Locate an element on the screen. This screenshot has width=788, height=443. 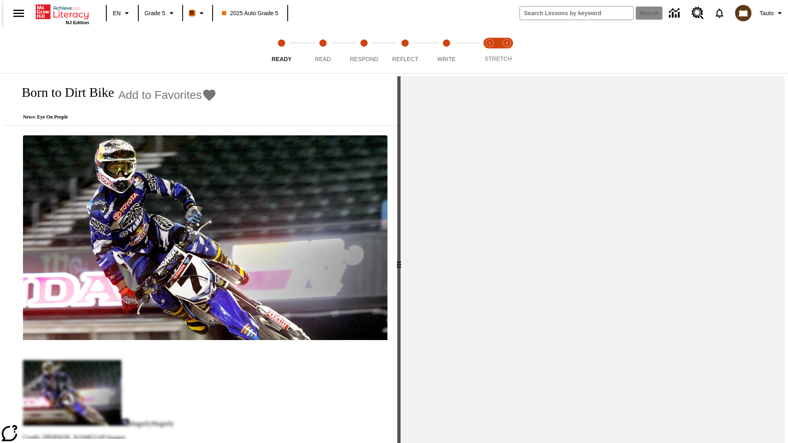
button: Respond step 3 of 5 is located at coordinates (364, 50).